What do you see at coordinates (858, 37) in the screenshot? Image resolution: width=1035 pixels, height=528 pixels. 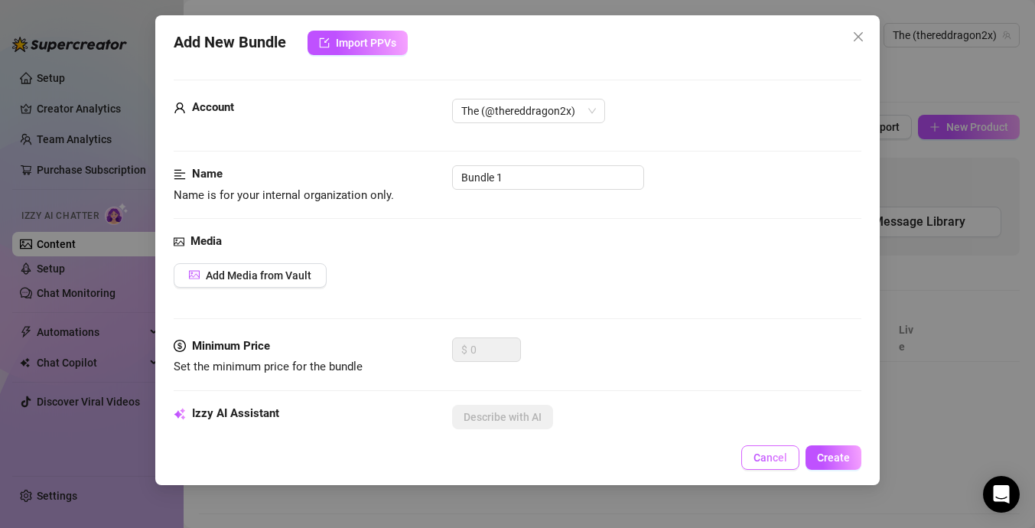 I see `button: Close` at bounding box center [858, 37].